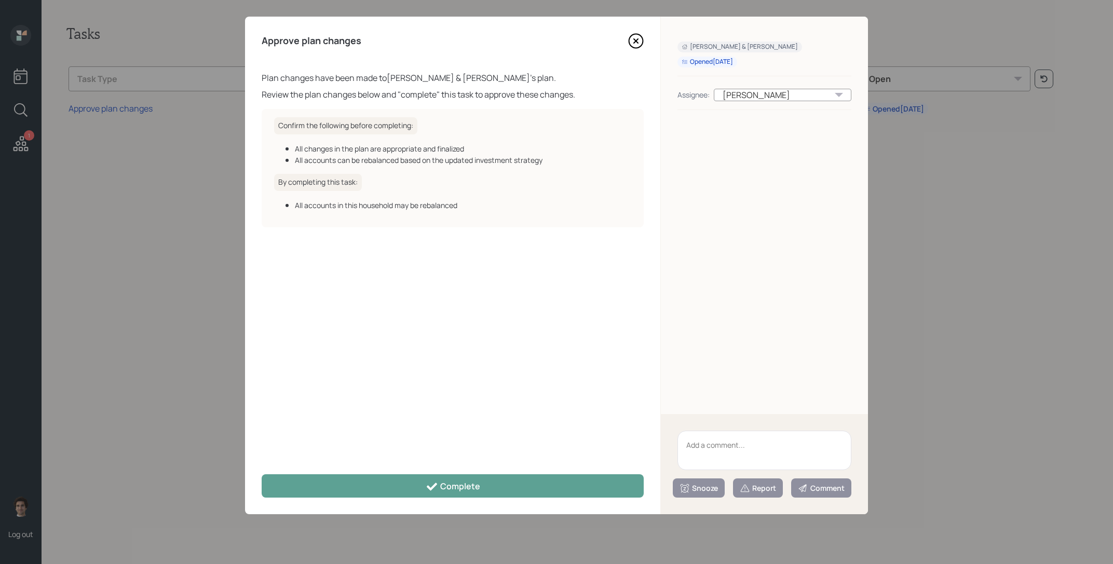 The image size is (1113, 564). Describe the element at coordinates (821, 488) in the screenshot. I see `button: Comment` at that location.